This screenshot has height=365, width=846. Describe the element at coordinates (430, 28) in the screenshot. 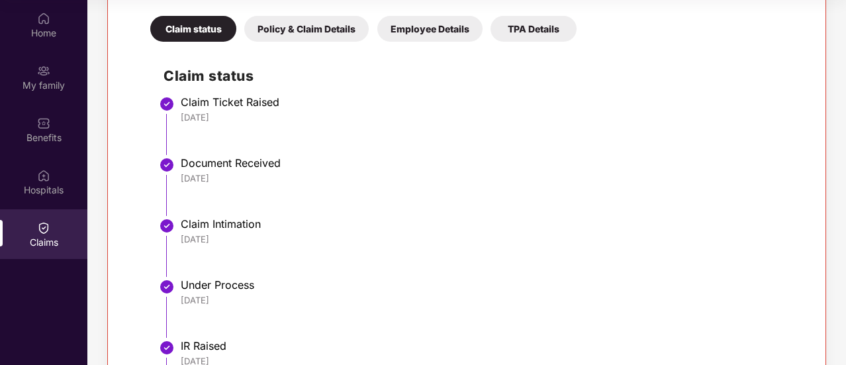

I see `div: Employee Details` at that location.